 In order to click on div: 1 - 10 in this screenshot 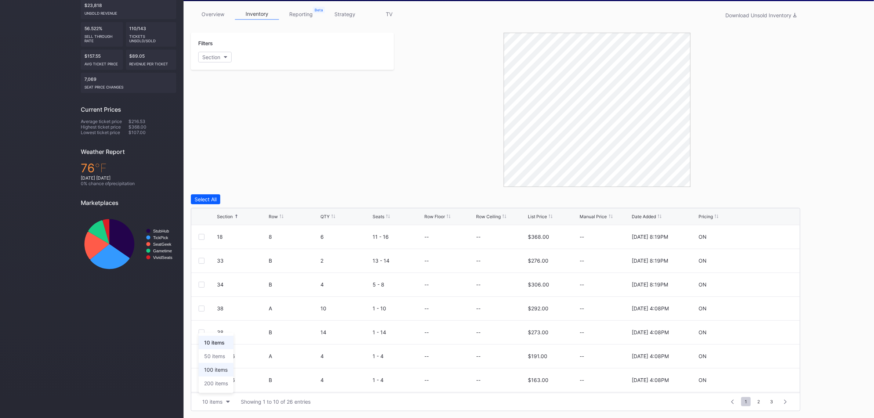, I will do `click(398, 308)`.